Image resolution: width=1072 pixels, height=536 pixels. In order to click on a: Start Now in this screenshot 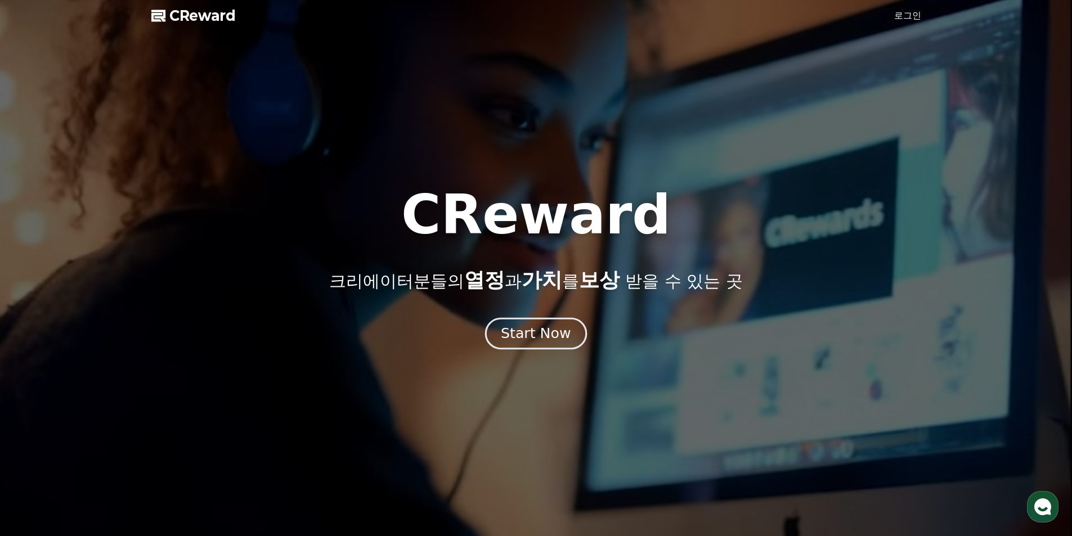, I will do `click(536, 335)`.